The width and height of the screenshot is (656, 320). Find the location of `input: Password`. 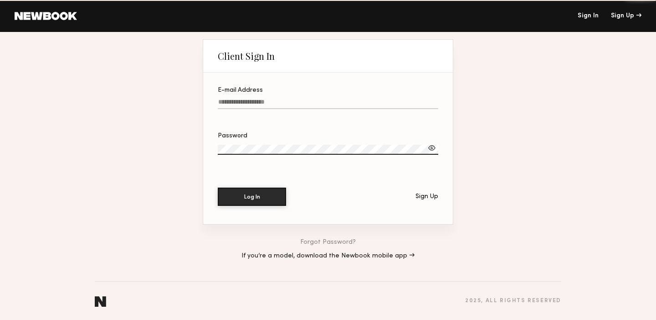

input: Password is located at coordinates (328, 150).